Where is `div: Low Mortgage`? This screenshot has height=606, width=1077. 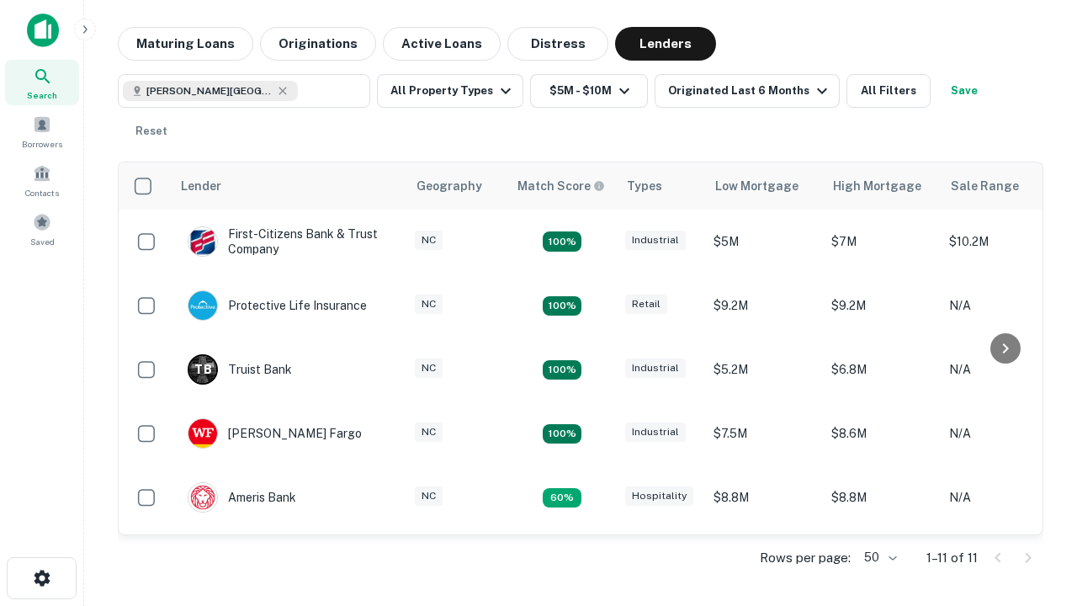
div: Low Mortgage is located at coordinates (756, 186).